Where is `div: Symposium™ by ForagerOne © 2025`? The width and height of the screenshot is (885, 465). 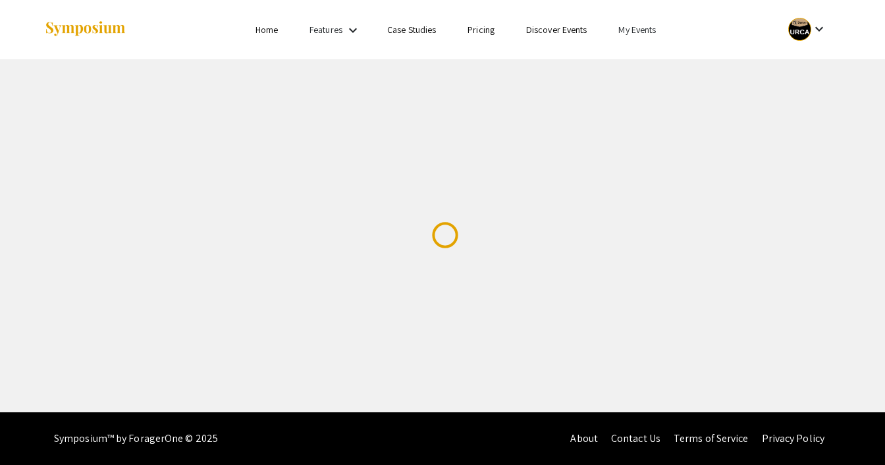
div: Symposium™ by ForagerOne © 2025 is located at coordinates (136, 439).